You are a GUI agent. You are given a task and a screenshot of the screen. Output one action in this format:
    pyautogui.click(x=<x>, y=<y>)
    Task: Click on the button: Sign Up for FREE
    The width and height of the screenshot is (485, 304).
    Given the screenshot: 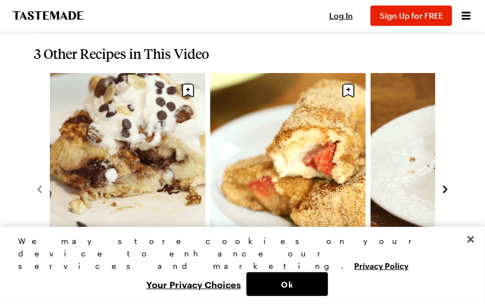 What is the action you would take?
    pyautogui.click(x=411, y=16)
    